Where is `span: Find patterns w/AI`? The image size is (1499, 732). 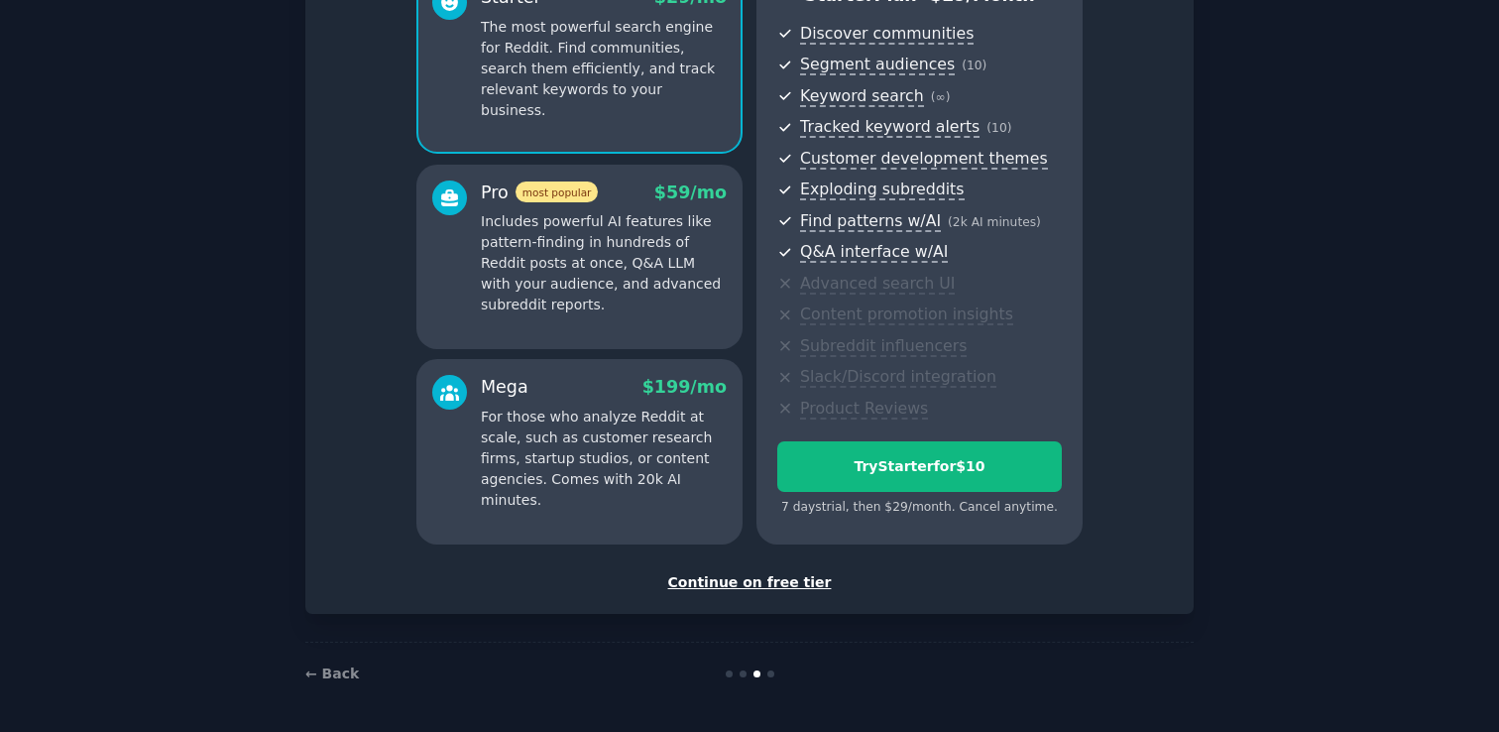 span: Find patterns w/AI is located at coordinates (871, 221).